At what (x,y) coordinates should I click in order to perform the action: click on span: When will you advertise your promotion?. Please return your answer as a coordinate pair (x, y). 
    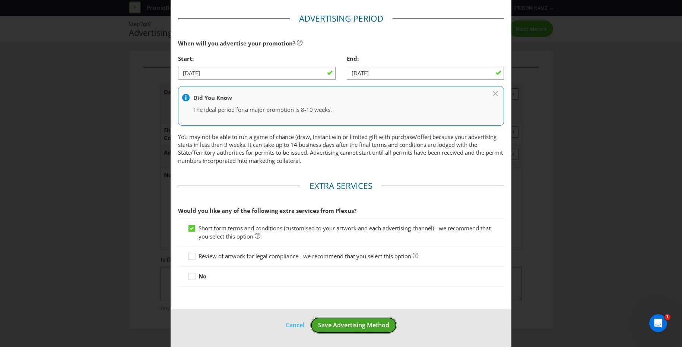
    Looking at the image, I should click on (236, 43).